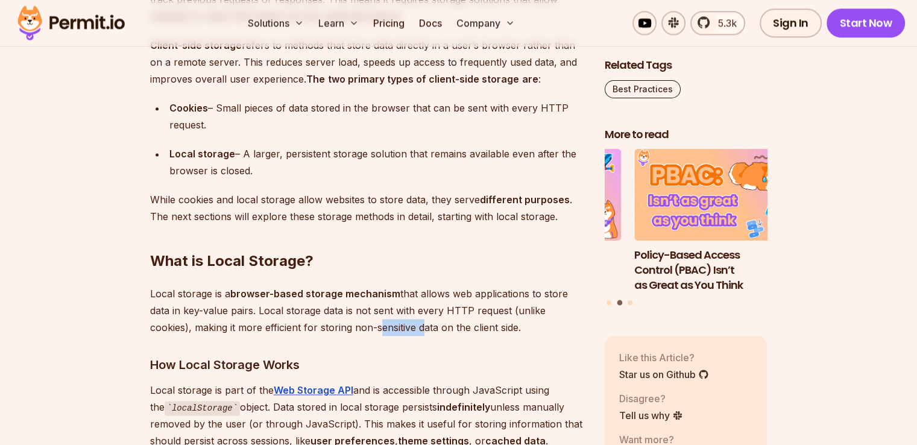 The height and width of the screenshot is (445, 917). Describe the element at coordinates (202, 408) in the screenshot. I see `code: localStorage` at that location.